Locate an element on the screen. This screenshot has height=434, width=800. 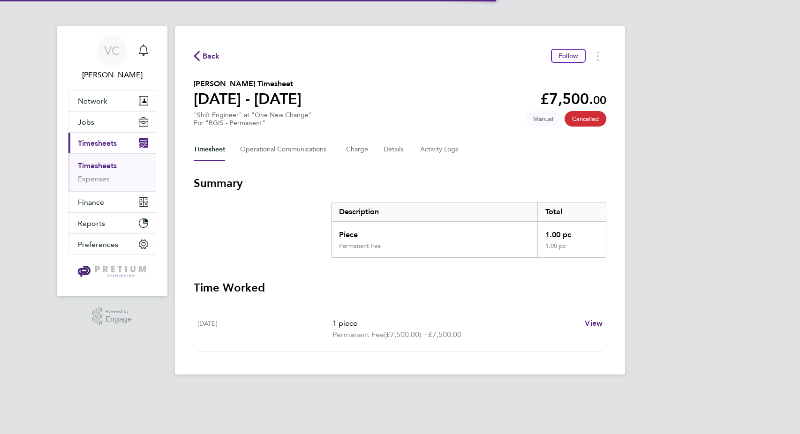
a: Timesheets is located at coordinates (97, 165).